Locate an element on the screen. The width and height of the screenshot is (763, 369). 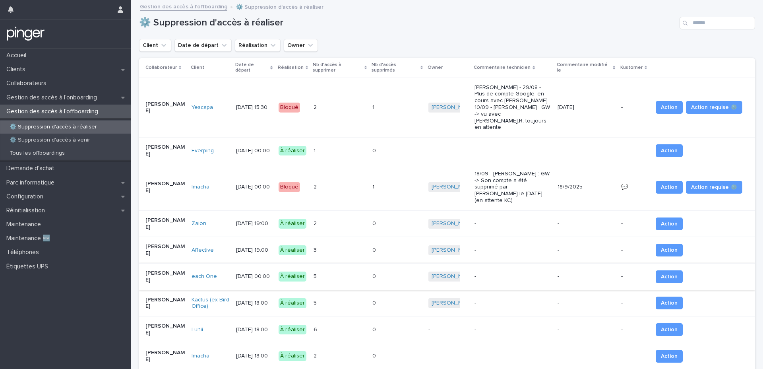
p: Tous les offboardings is located at coordinates (37, 153).